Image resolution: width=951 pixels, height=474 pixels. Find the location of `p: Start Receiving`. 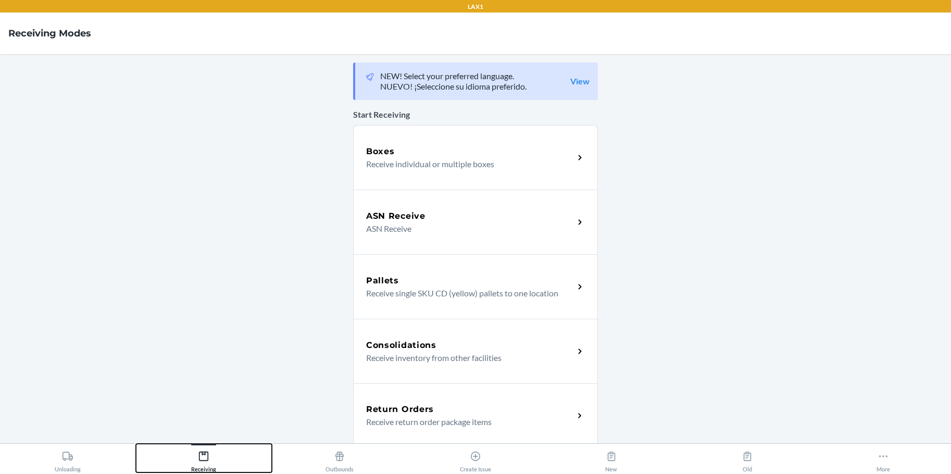

p: Start Receiving is located at coordinates (475, 115).